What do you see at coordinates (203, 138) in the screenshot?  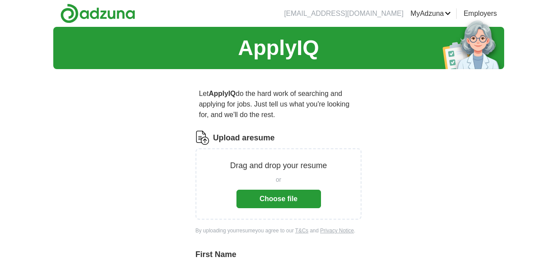 I see `img: CV Icon` at bounding box center [203, 138].